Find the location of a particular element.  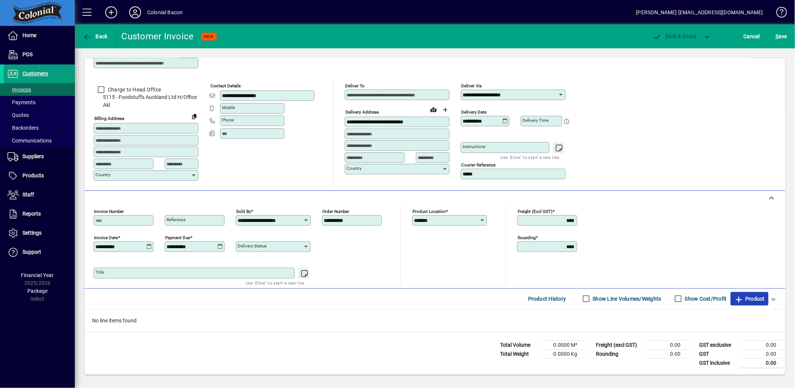

span: Package is located at coordinates (37, 291).